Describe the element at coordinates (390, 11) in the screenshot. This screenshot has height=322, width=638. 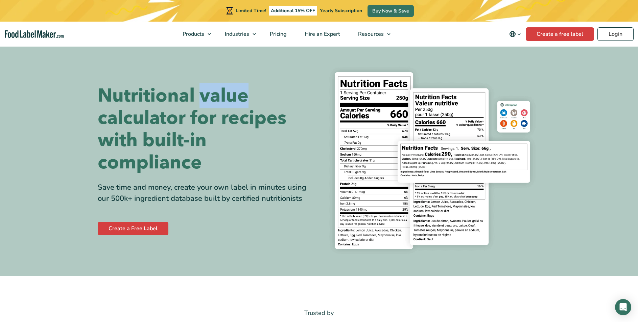
I see `a: Buy Now & Save` at that location.